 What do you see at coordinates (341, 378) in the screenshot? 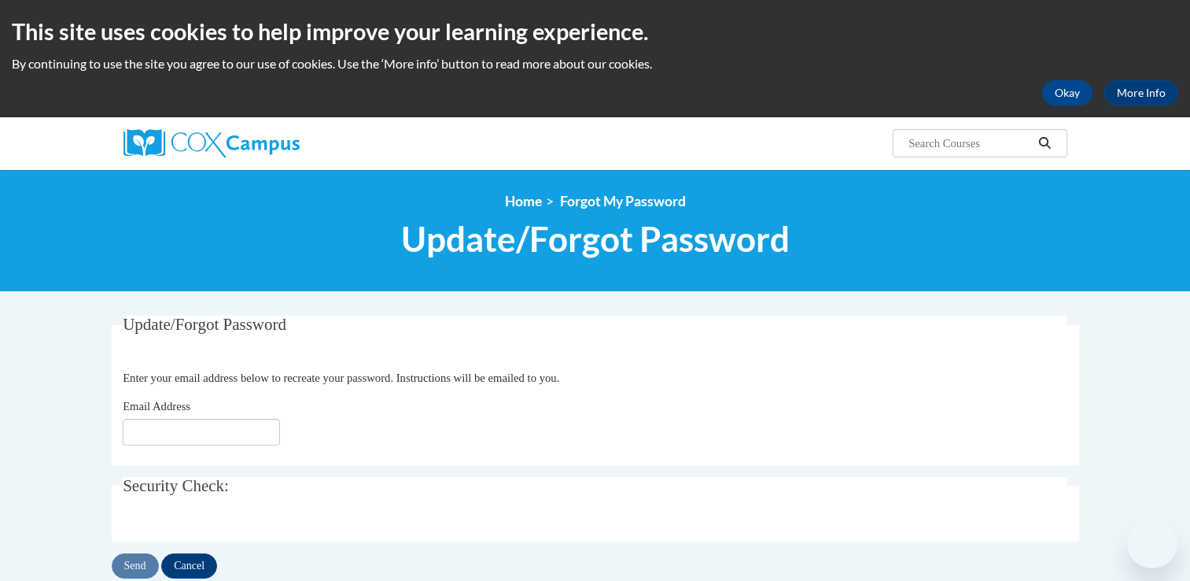
I see `span: Enter your email address below to recreate your password. Instructions will be emailed to you.` at bounding box center [341, 378].